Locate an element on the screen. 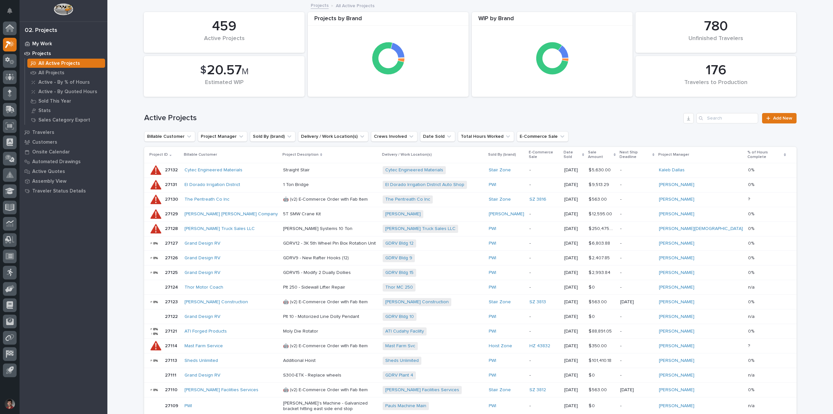 The width and height of the screenshot is (833, 414). a: HZ 43832 is located at coordinates (540, 346).